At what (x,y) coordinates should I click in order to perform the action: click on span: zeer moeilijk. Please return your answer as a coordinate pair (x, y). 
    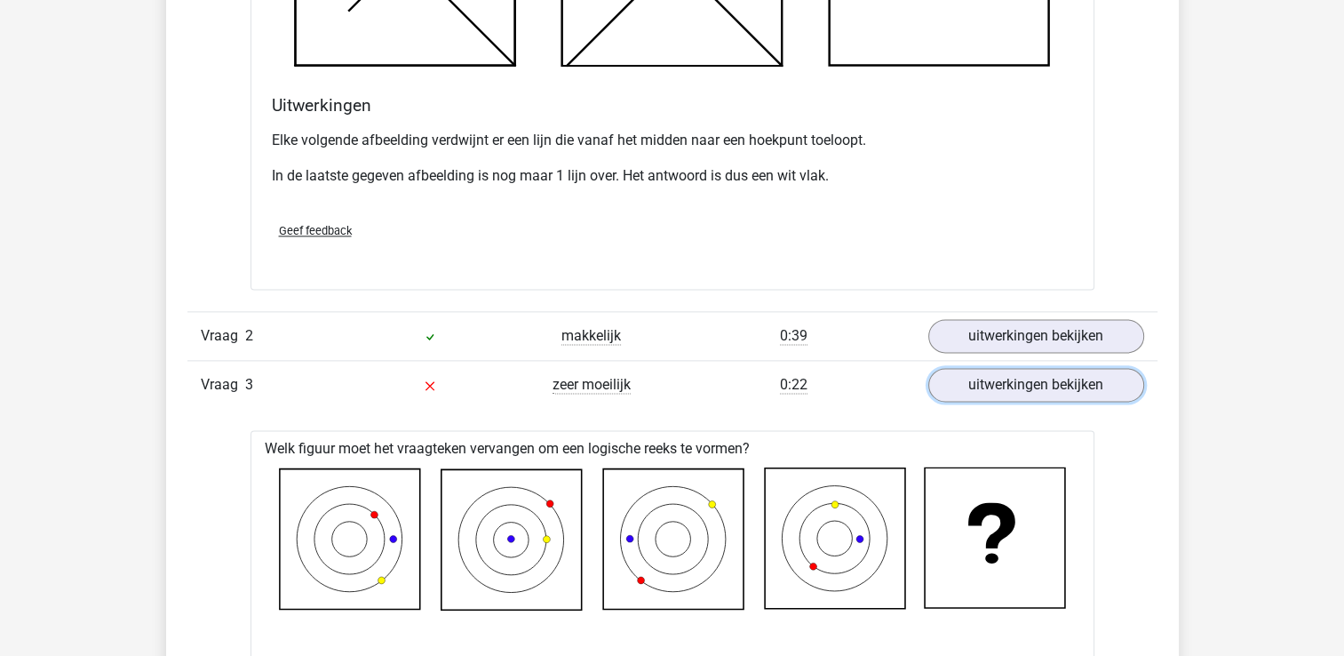
    Looking at the image, I should click on (592, 385).